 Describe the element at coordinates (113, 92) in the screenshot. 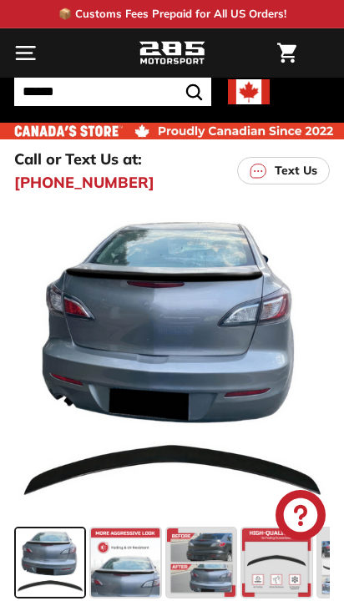

I see `input: Search` at that location.